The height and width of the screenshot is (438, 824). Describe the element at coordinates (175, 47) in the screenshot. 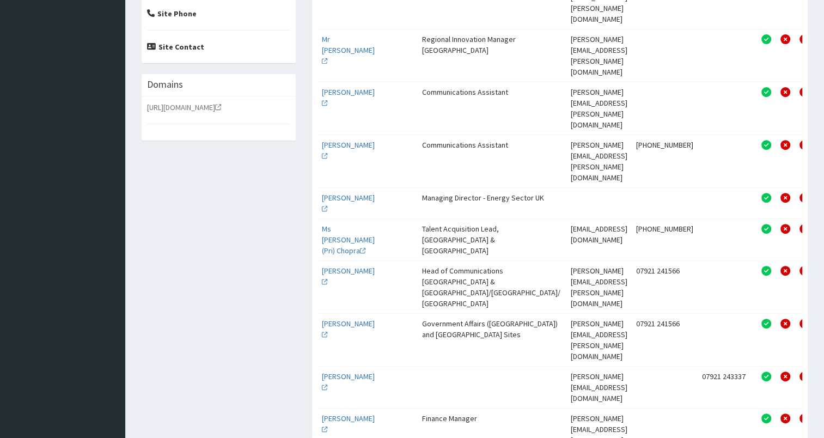

I see `strong: Site Contact` at that location.